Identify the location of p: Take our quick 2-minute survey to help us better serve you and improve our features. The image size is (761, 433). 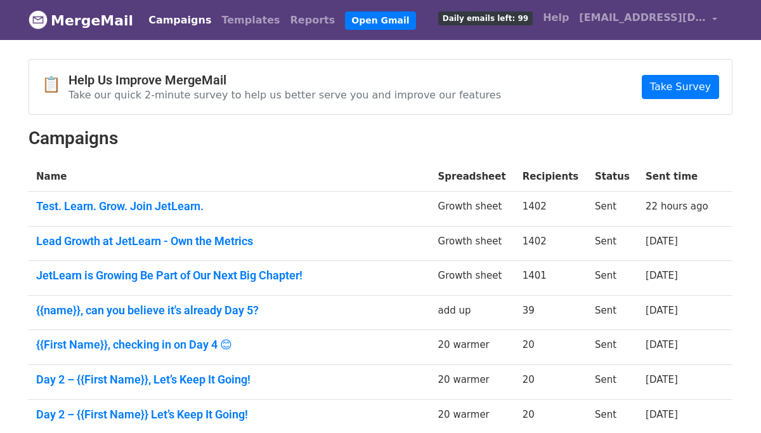
(285, 95).